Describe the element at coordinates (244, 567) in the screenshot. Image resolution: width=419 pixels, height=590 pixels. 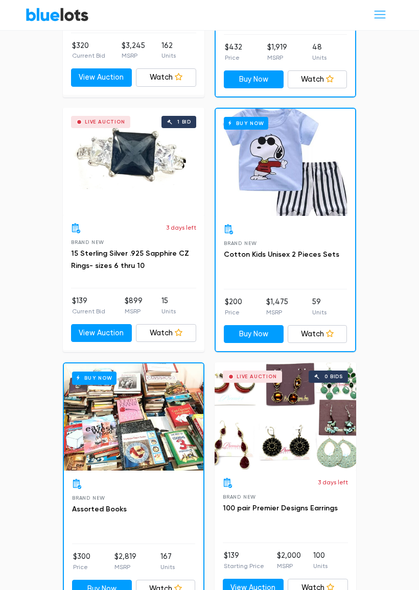
I see `p: Starting Price` at that location.